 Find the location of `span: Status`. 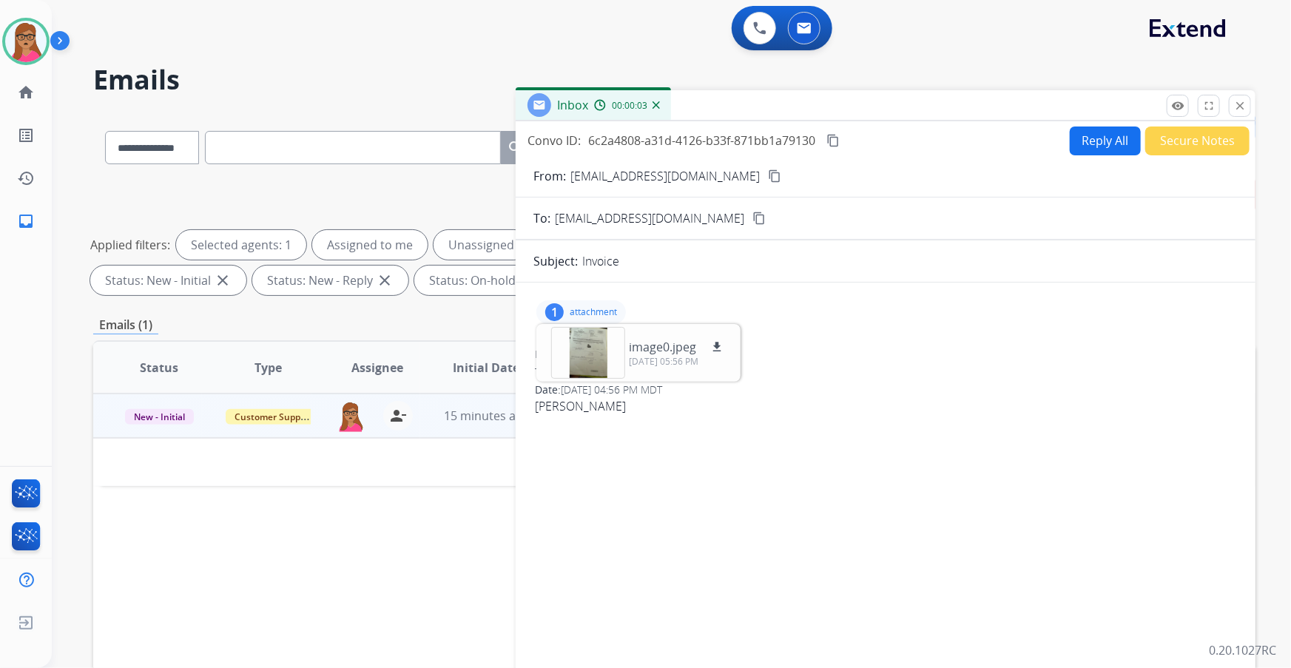

span: Status is located at coordinates (159, 368).